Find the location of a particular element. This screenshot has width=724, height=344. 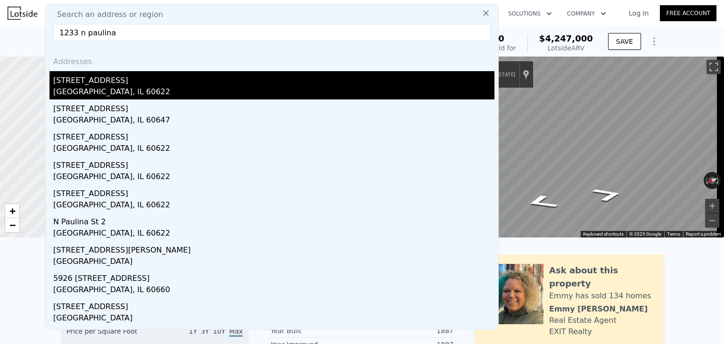

div: Ask about this property is located at coordinates (601, 277).